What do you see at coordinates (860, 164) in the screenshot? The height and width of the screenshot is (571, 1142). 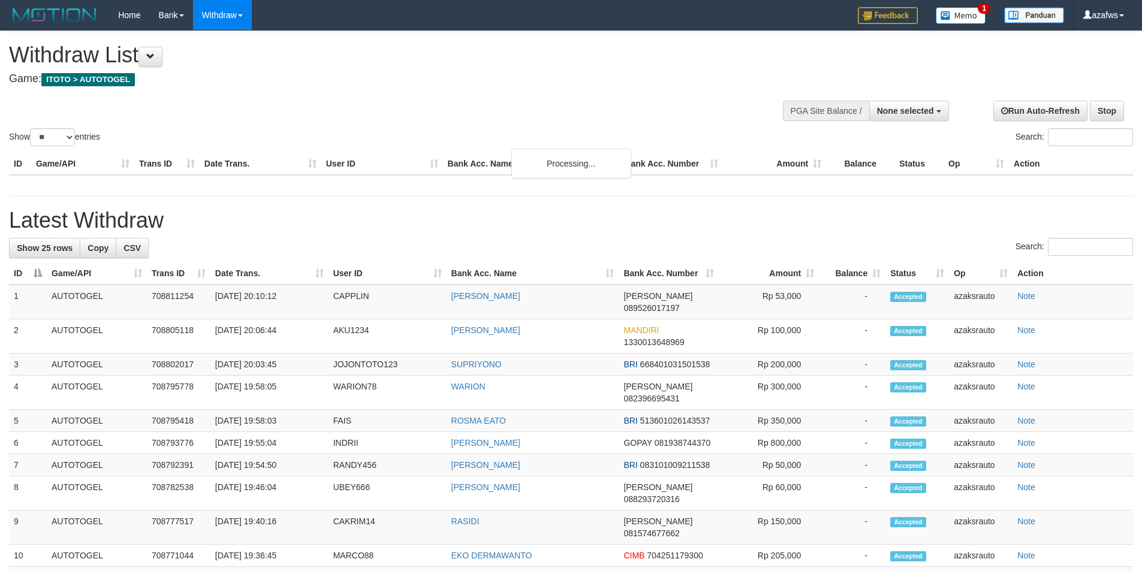 I see `th: Balance` at bounding box center [860, 164].